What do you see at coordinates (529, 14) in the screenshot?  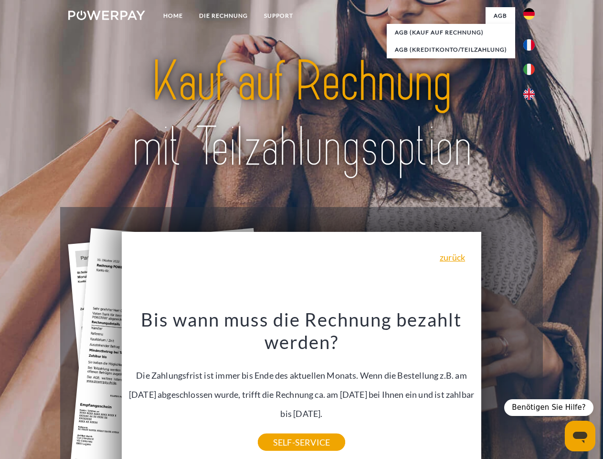 I see `img: de` at bounding box center [529, 14].